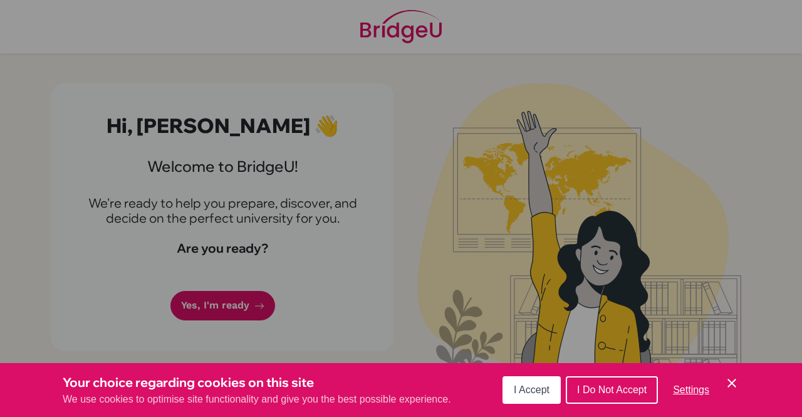 Image resolution: width=802 pixels, height=417 pixels. What do you see at coordinates (257, 399) in the screenshot?
I see `p: We use cookies to optimise site functionality and give you the best possible experience.` at bounding box center [257, 399].